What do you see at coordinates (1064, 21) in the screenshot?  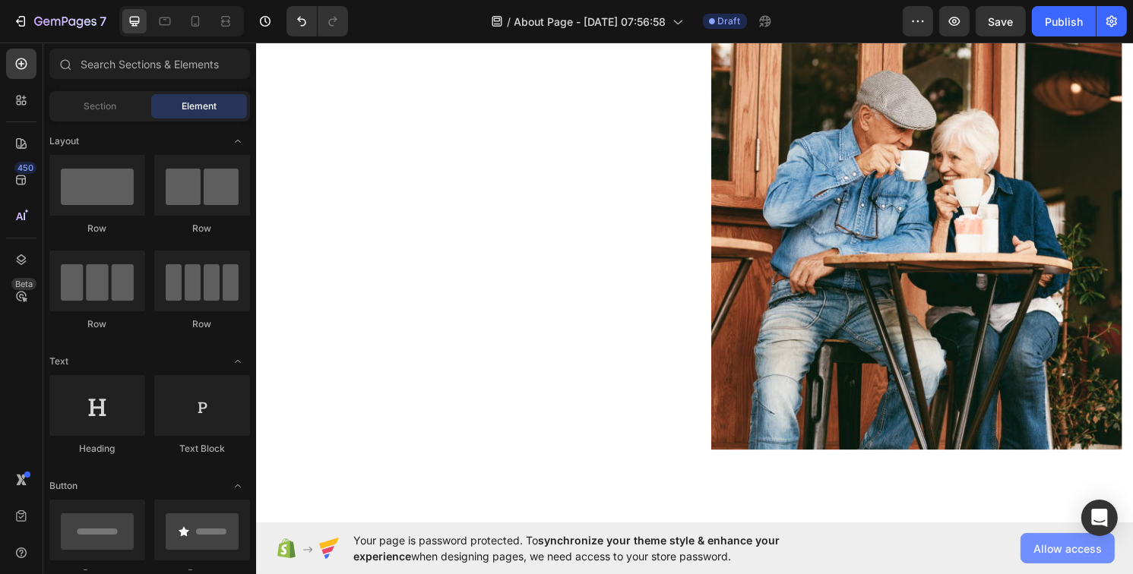 I see `button: Publish` at bounding box center [1064, 21].